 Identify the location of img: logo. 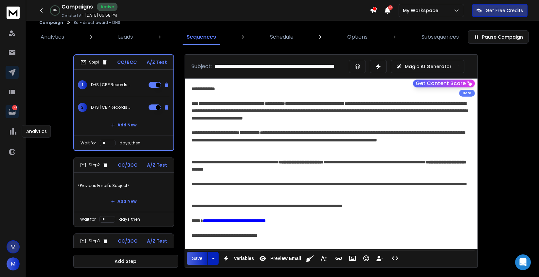
(13, 12).